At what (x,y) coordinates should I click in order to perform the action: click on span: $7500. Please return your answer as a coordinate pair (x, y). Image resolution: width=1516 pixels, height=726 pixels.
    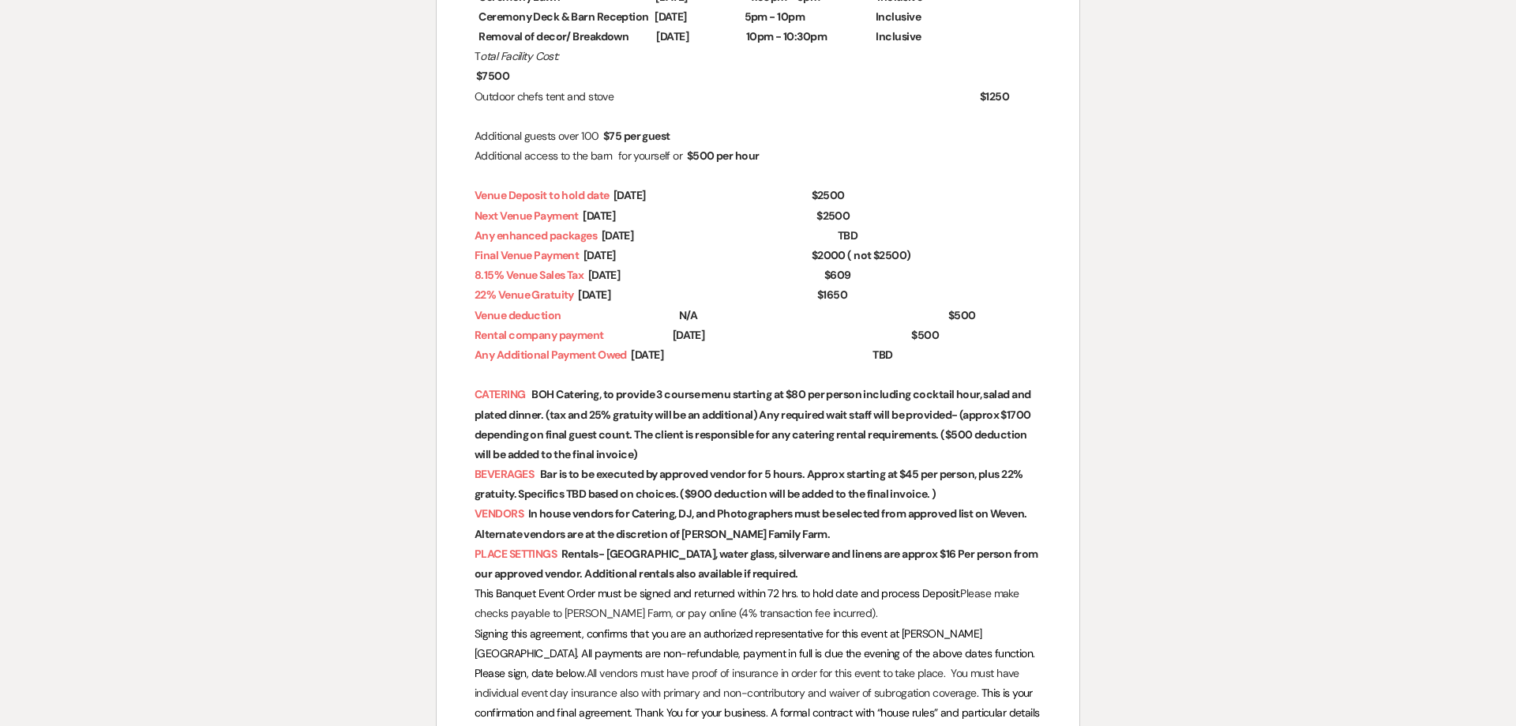
    Looking at the image, I should click on (493, 76).